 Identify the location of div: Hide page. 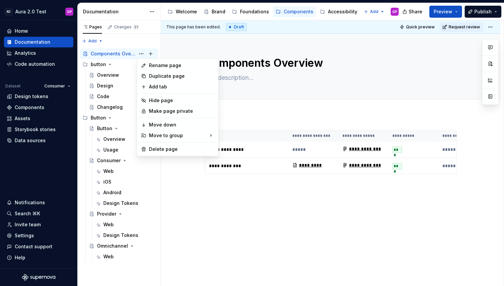
(182, 100).